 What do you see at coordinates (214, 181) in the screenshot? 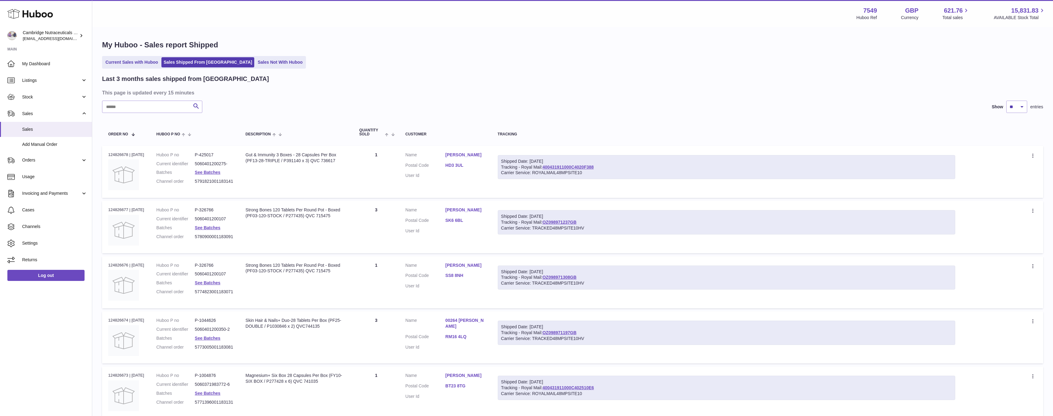
I see `dd: 5791821001183141` at bounding box center [214, 181].